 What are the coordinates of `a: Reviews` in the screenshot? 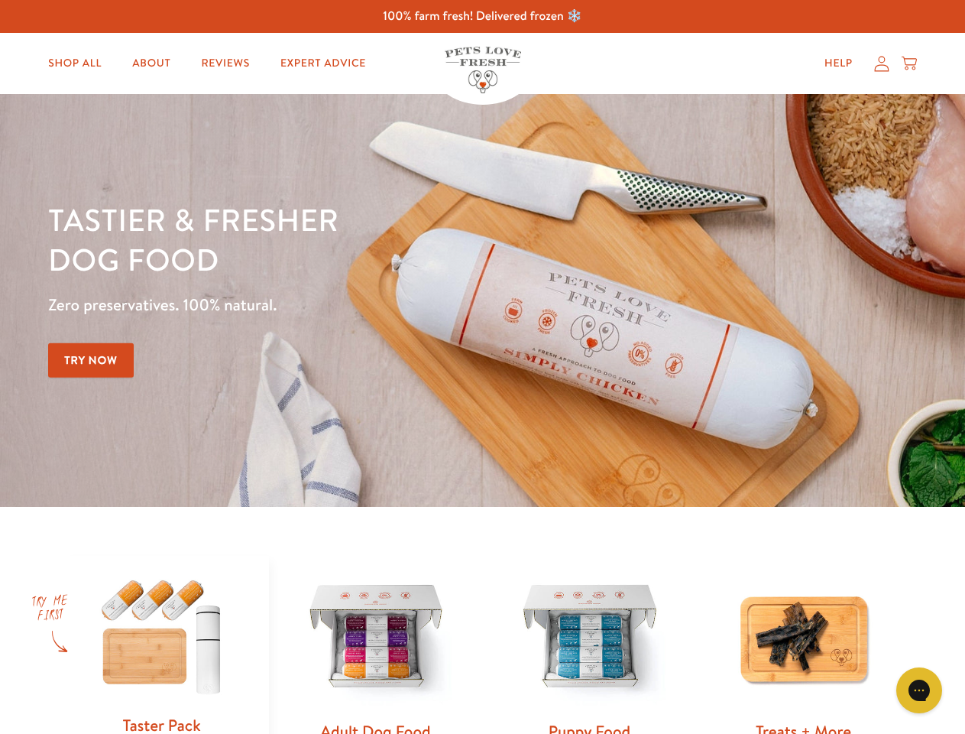 It's located at (225, 63).